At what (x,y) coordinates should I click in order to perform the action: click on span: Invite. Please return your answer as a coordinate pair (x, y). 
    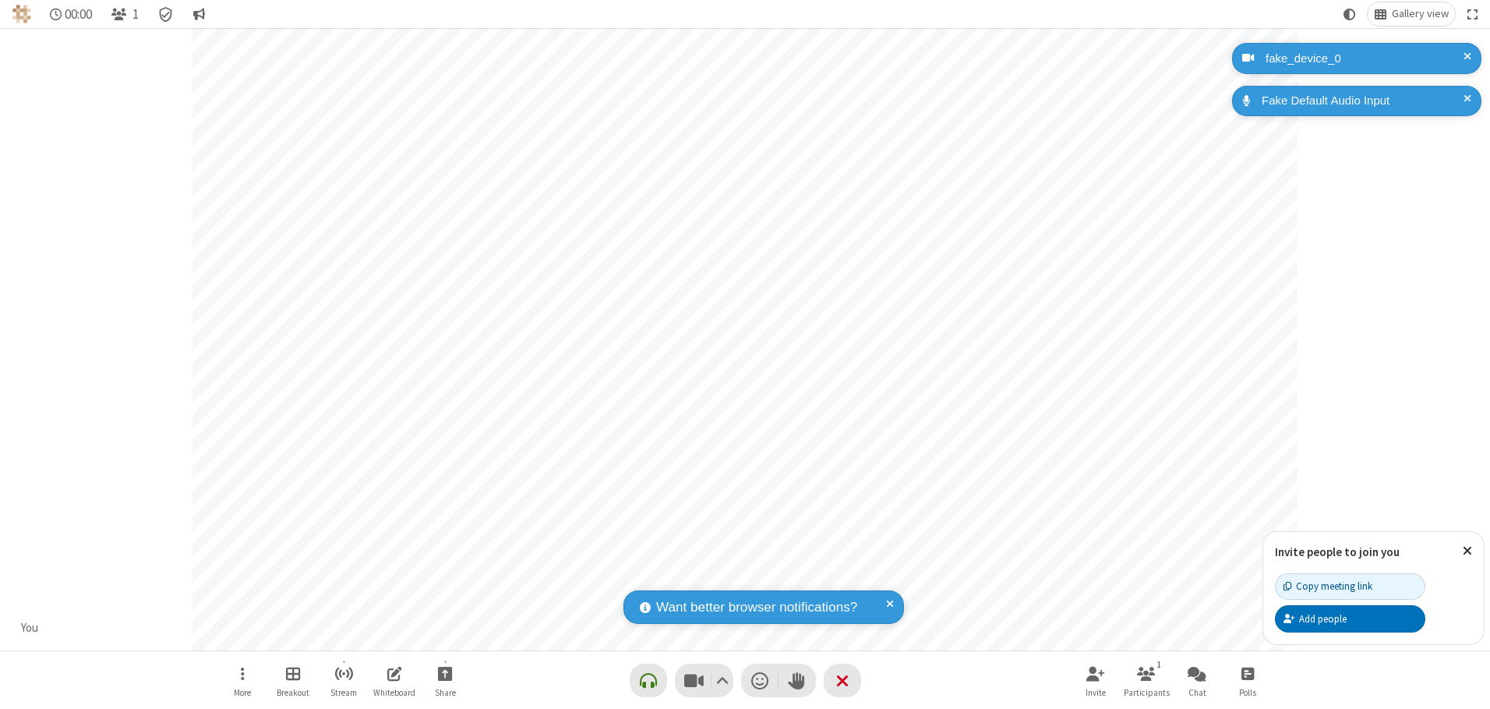
    Looking at the image, I should click on (1096, 692).